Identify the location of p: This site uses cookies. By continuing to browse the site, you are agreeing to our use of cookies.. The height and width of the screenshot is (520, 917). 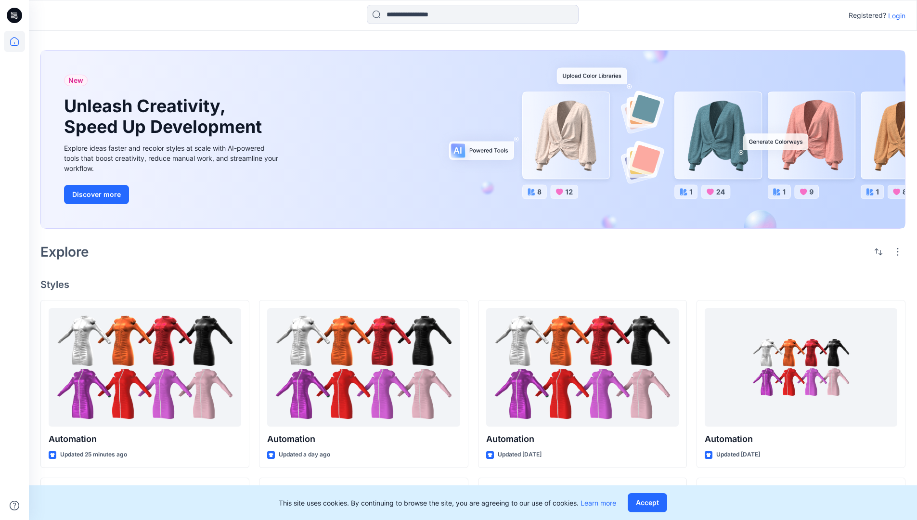
(447, 503).